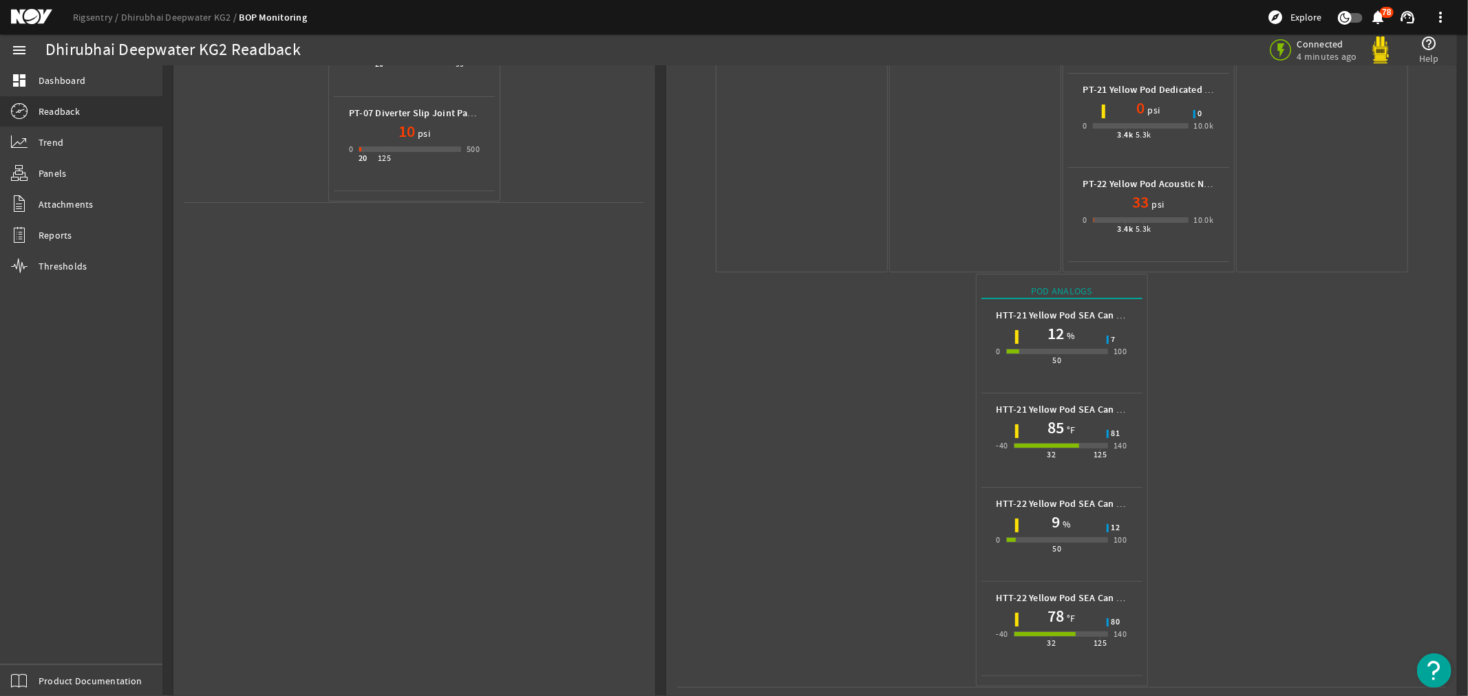  What do you see at coordinates (180, 17) in the screenshot?
I see `a: Dhirubhai Deepwater KG2` at bounding box center [180, 17].